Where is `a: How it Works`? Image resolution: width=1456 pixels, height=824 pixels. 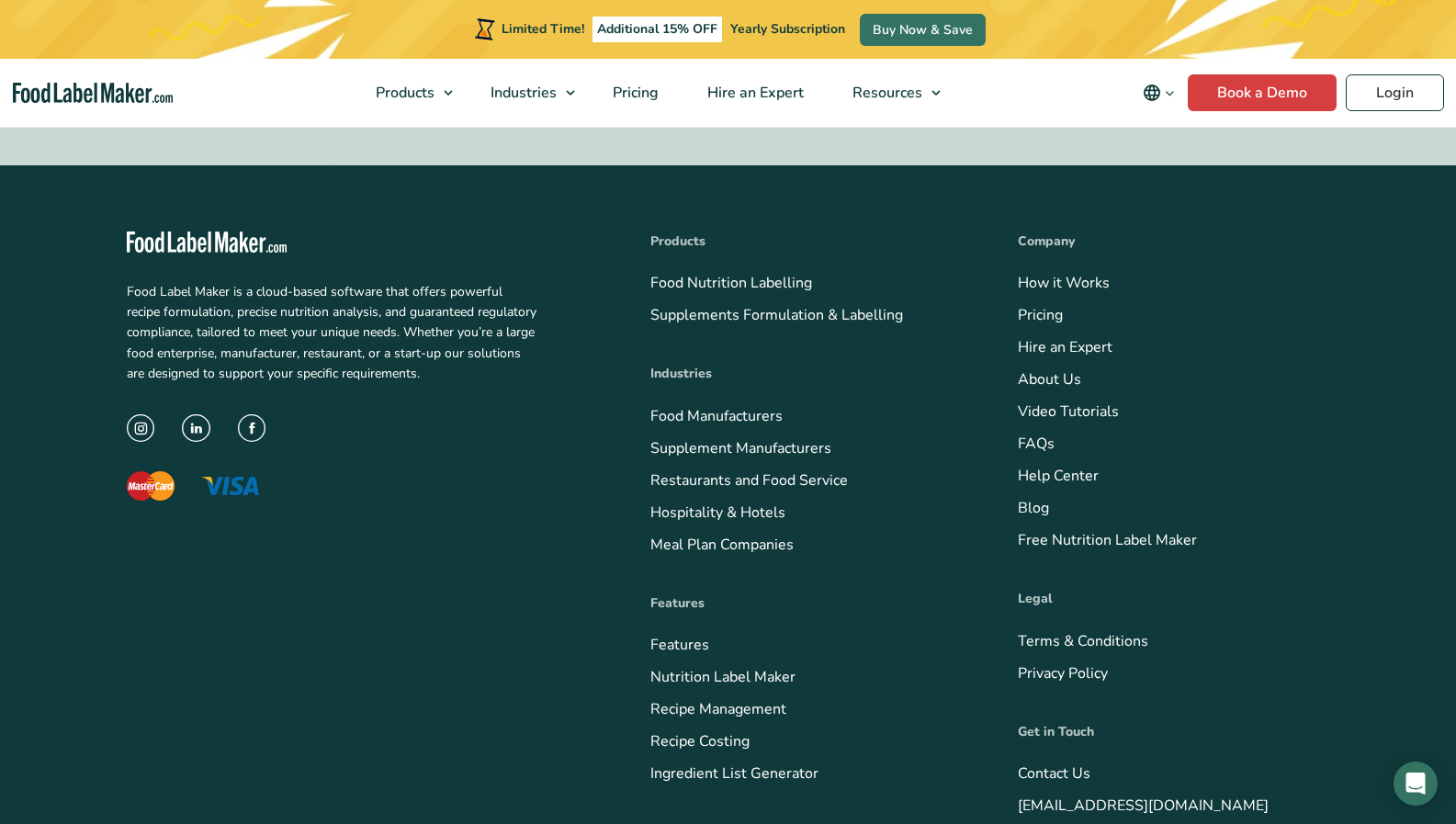 a: How it Works is located at coordinates (1063, 283).